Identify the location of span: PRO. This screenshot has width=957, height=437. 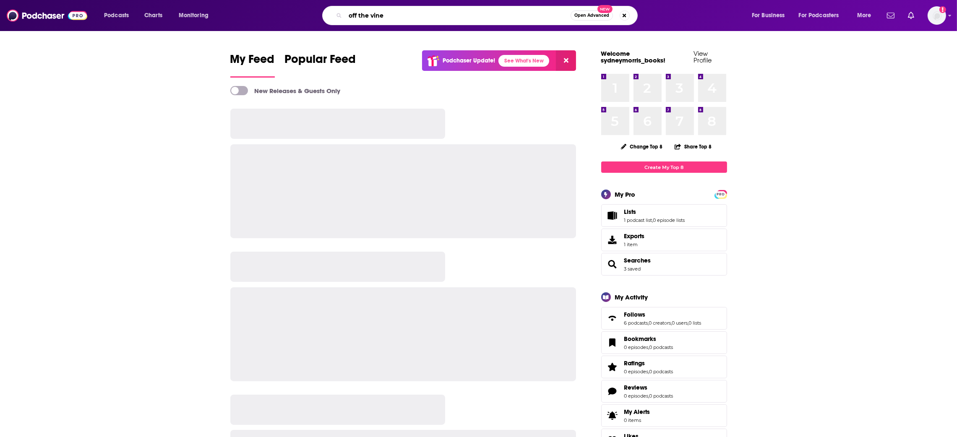
(721, 194).